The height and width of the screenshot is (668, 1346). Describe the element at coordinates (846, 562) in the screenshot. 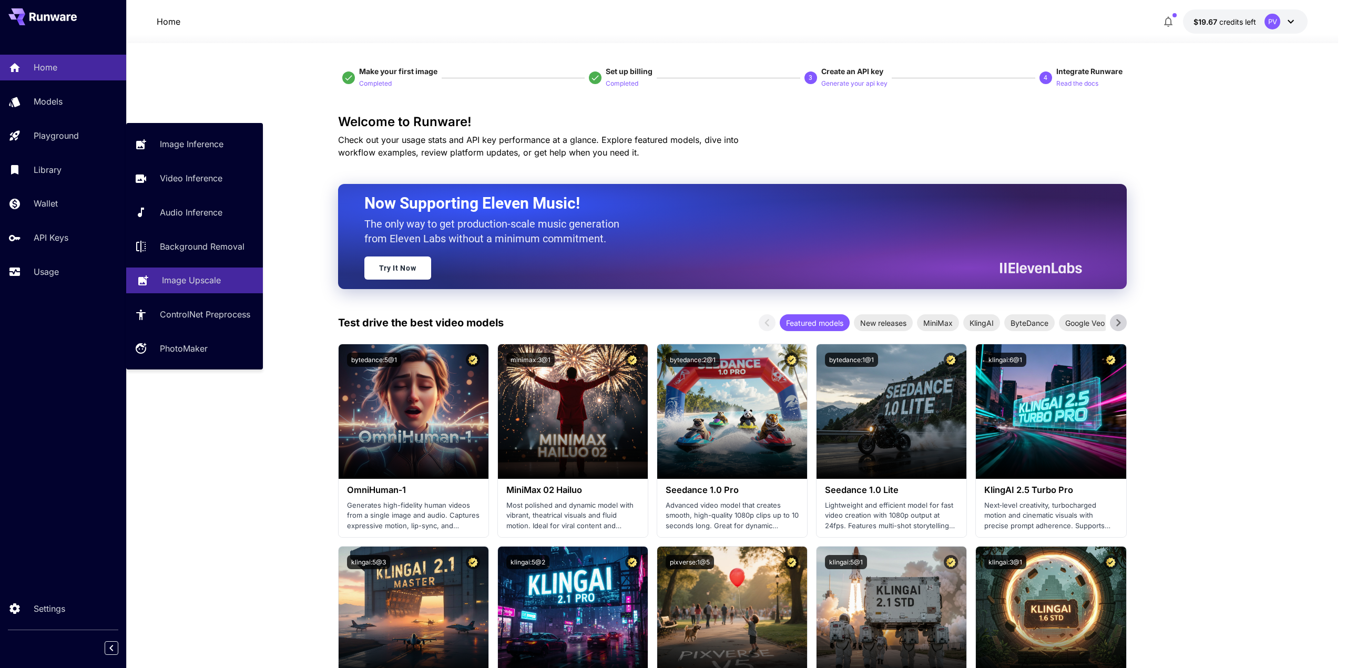

I see `button: klingai:5@1` at that location.